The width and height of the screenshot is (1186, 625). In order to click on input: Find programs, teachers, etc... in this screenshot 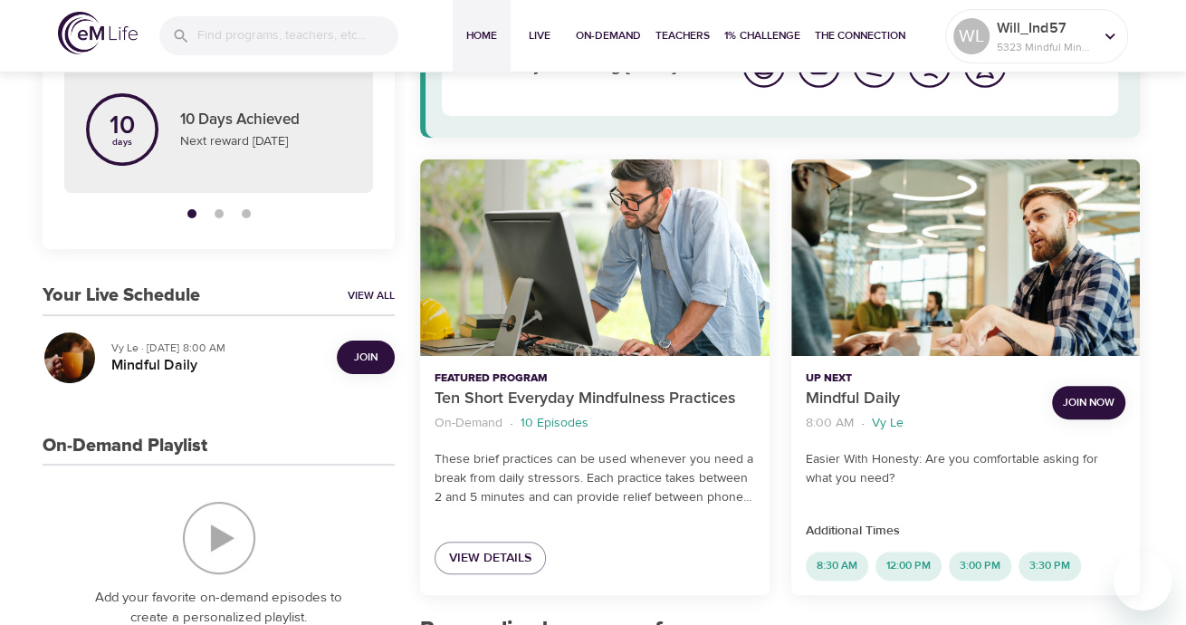, I will do `click(298, 35)`.